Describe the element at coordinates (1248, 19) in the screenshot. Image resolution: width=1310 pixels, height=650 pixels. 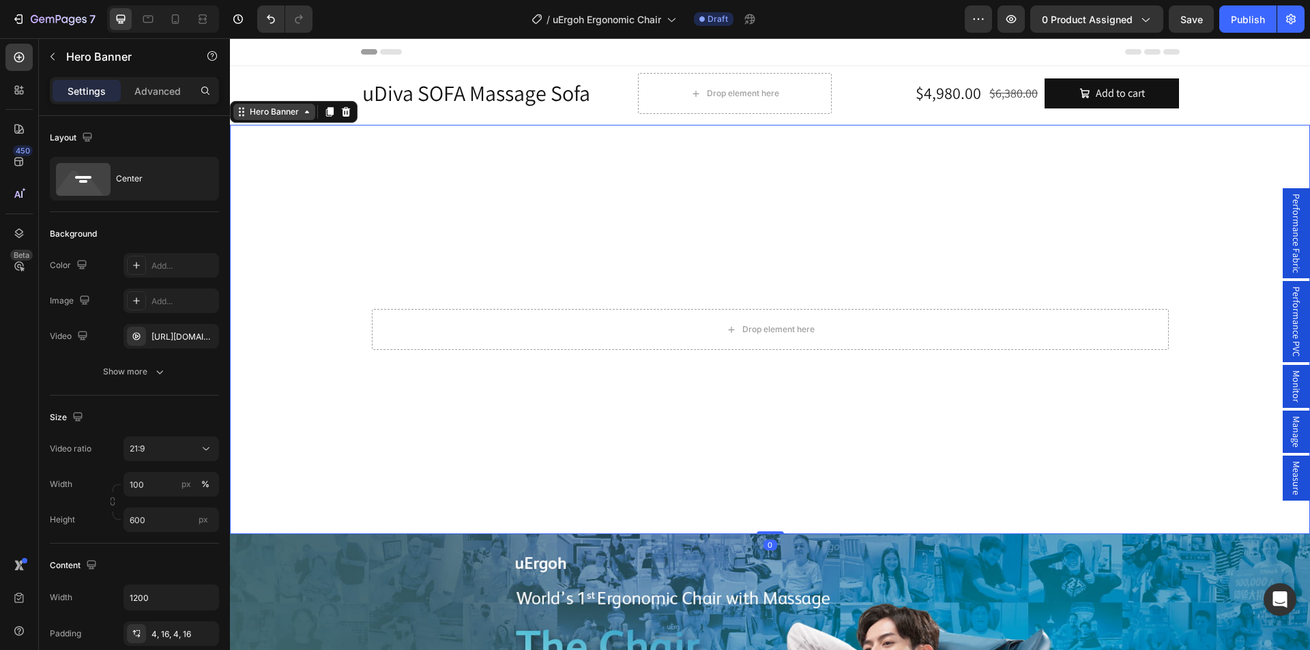
I see `div: Publish` at that location.